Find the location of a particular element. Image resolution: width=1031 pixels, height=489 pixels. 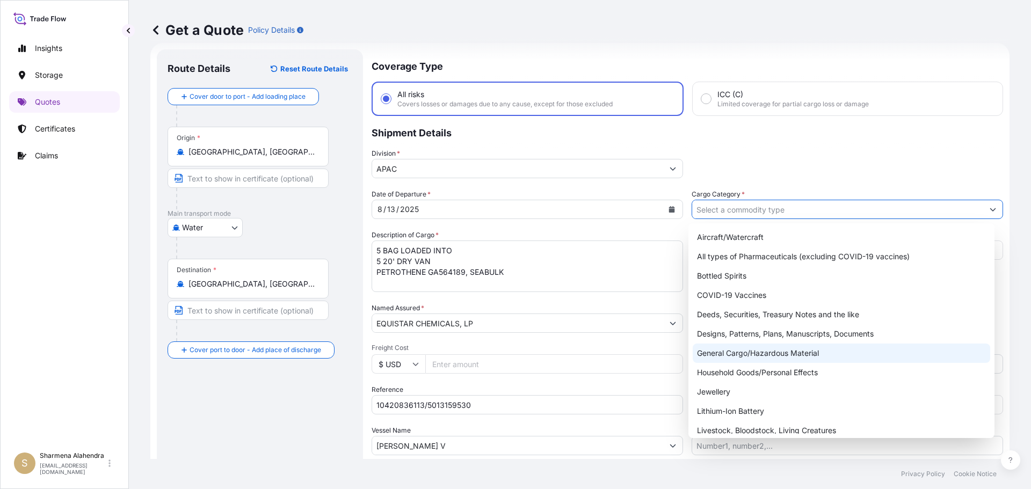

p: Claims is located at coordinates (46, 156).